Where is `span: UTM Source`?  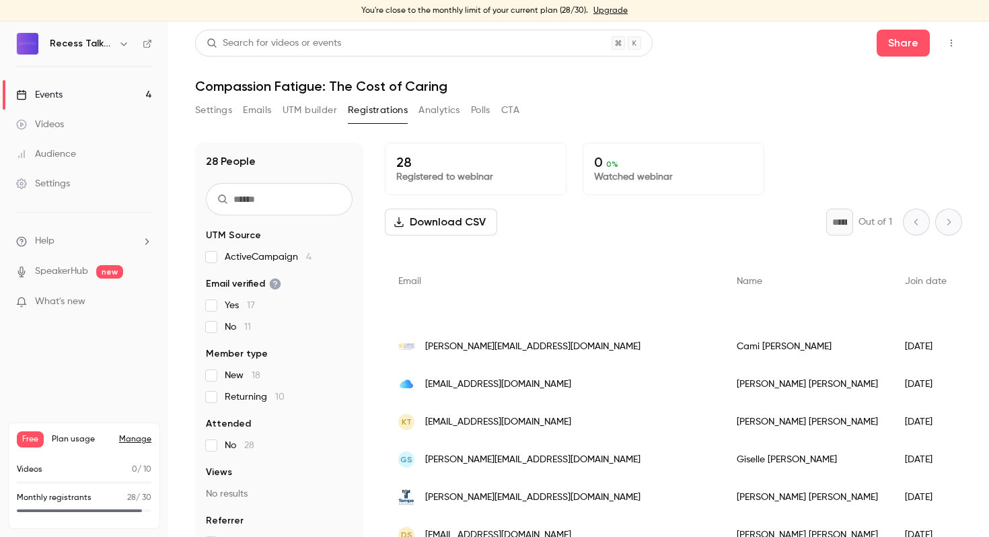
span: UTM Source is located at coordinates (234, 236).